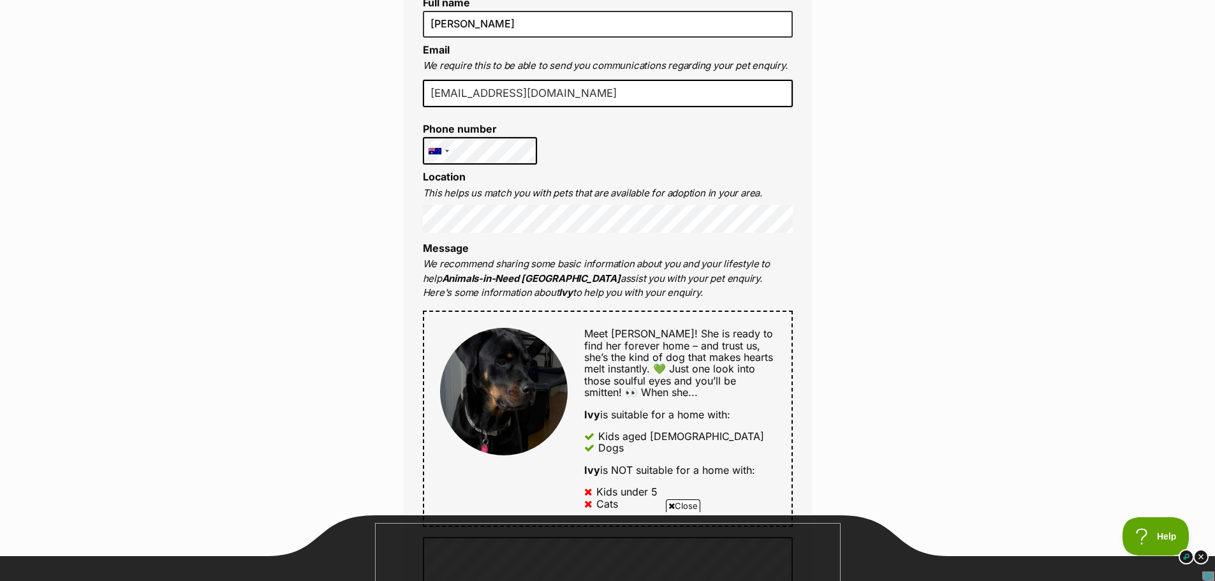  What do you see at coordinates (608, 279) in the screenshot?
I see `p: We recommend sharing some basic information about you and your lifestyle to help assist you with ...` at bounding box center [608, 279].